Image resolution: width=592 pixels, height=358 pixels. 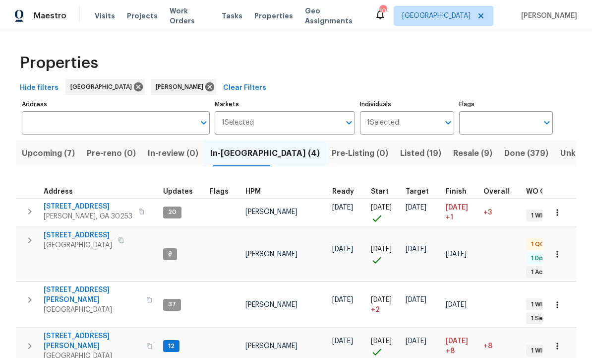 I want to click on label: Flags, so click(x=506, y=104).